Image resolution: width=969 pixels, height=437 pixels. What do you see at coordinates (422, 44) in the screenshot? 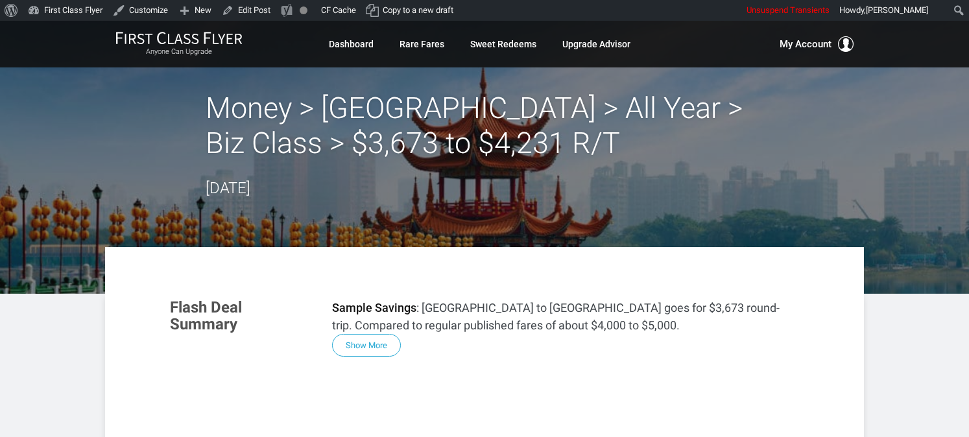
I see `a: Rare Fares` at bounding box center [422, 44].